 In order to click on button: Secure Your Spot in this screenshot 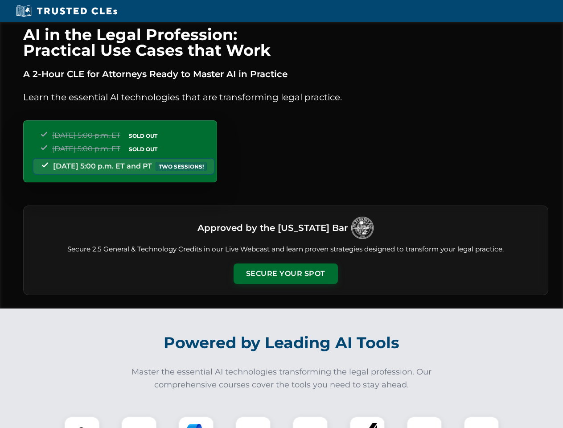, I will do `click(286, 274)`.